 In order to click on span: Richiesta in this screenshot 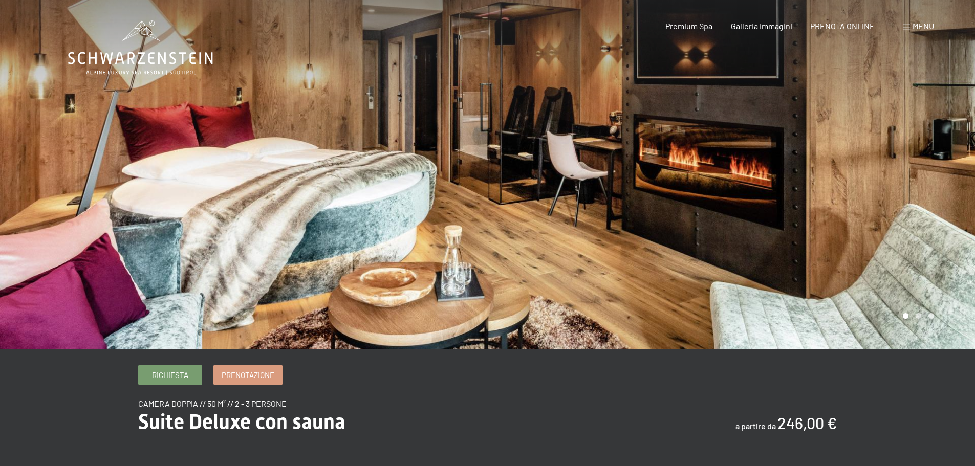, I will do `click(170, 375)`.